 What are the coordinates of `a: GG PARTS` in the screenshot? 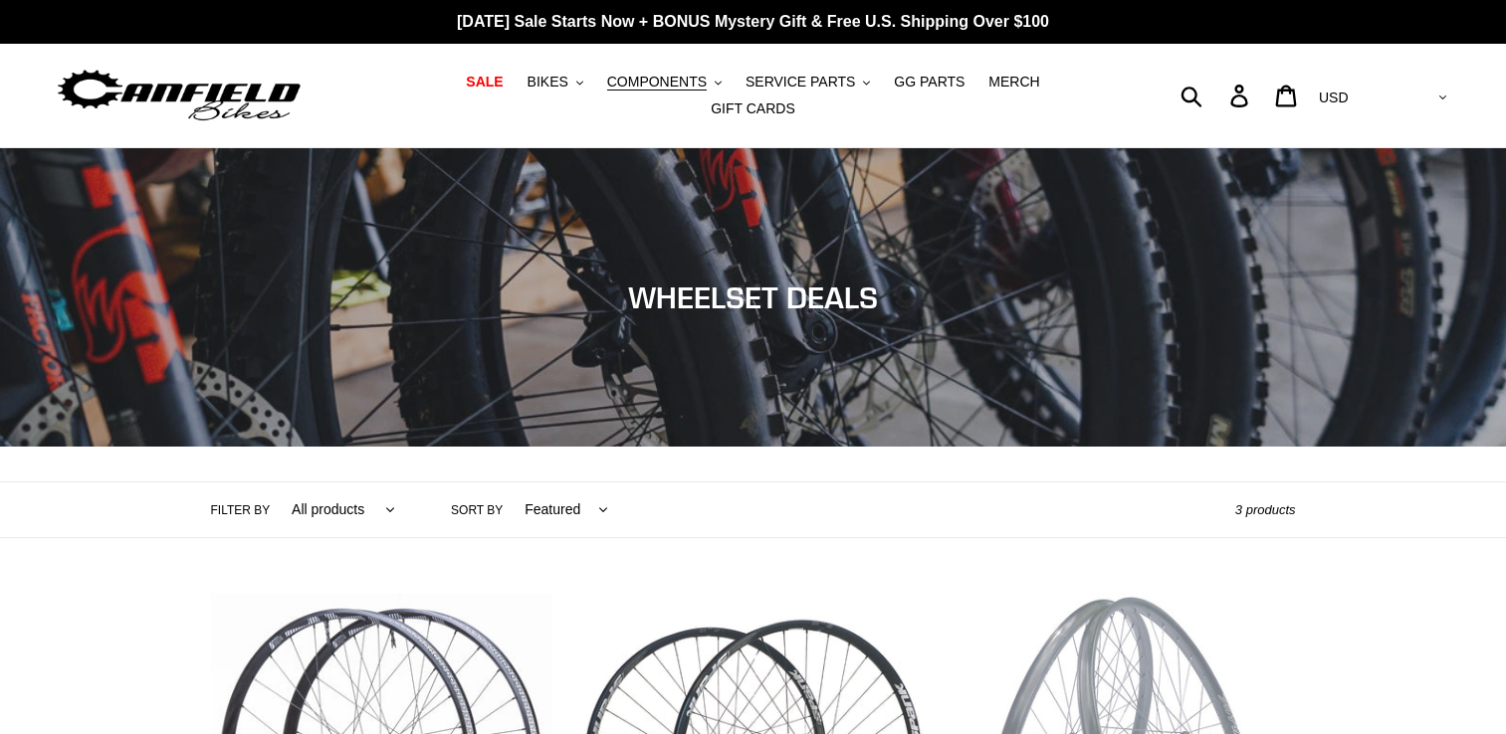 It's located at (928, 82).